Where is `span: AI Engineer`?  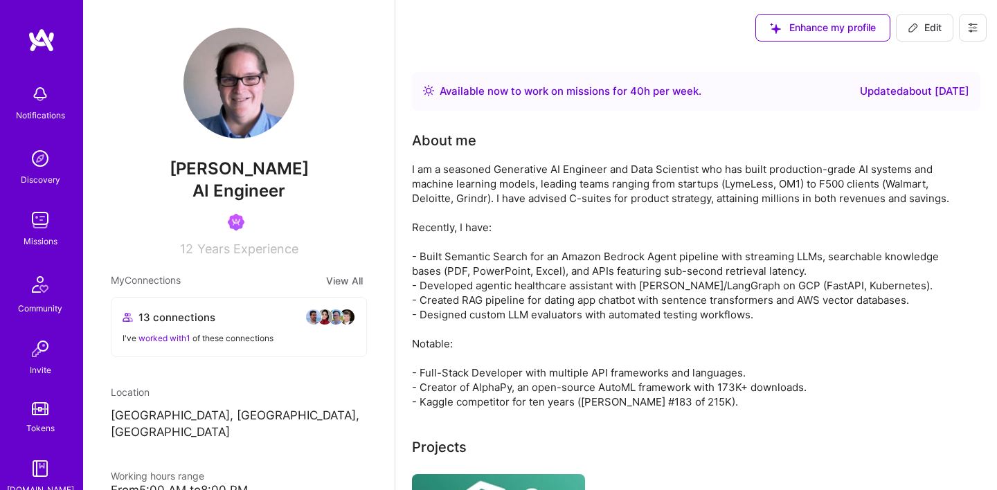 span: AI Engineer is located at coordinates (239, 190).